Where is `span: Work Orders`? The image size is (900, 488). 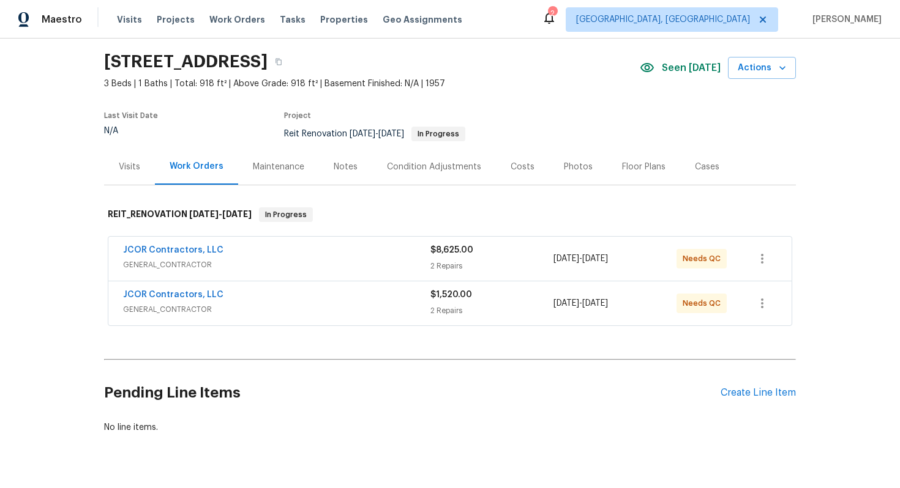 span: Work Orders is located at coordinates (237, 20).